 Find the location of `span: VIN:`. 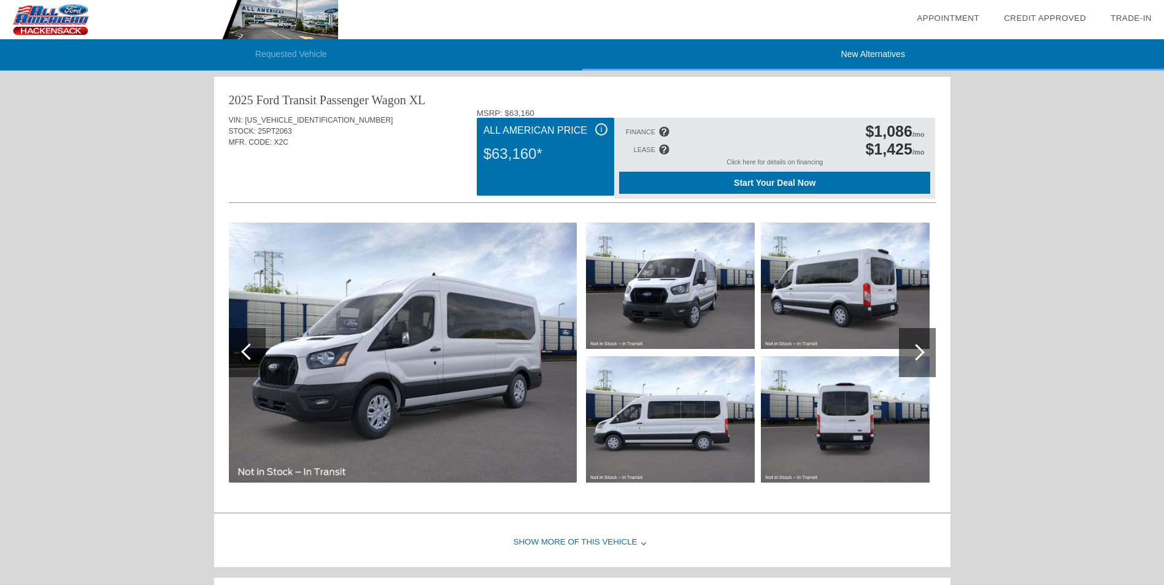

span: VIN: is located at coordinates (236, 120).